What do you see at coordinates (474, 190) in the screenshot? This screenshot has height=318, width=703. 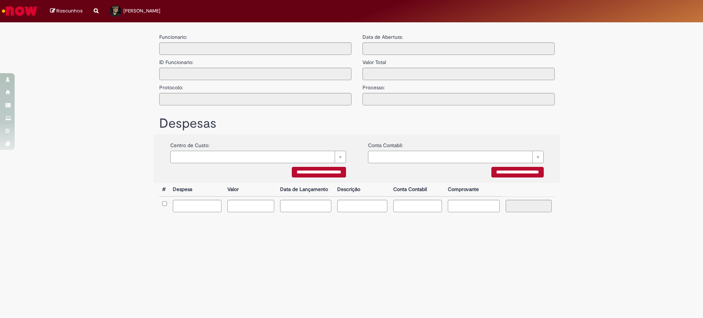 I see `th: Comprovante` at bounding box center [474, 190].